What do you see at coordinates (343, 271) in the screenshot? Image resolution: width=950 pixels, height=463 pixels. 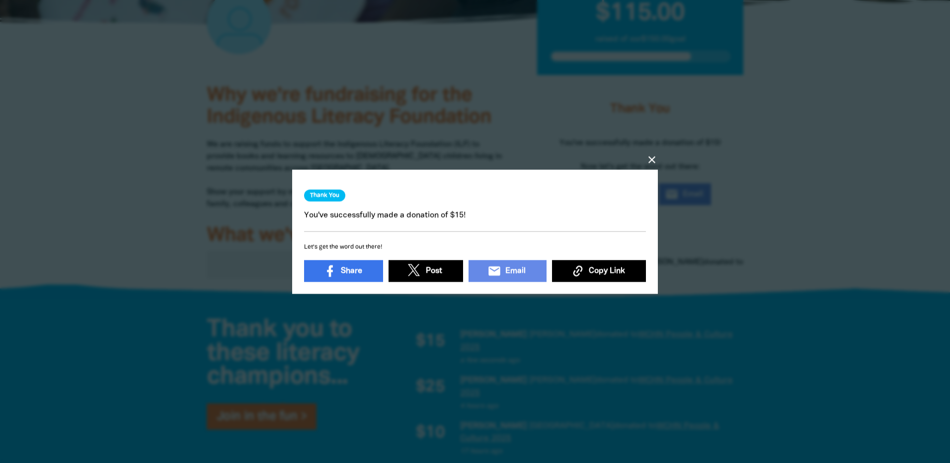 I see `a: Share` at bounding box center [343, 271].